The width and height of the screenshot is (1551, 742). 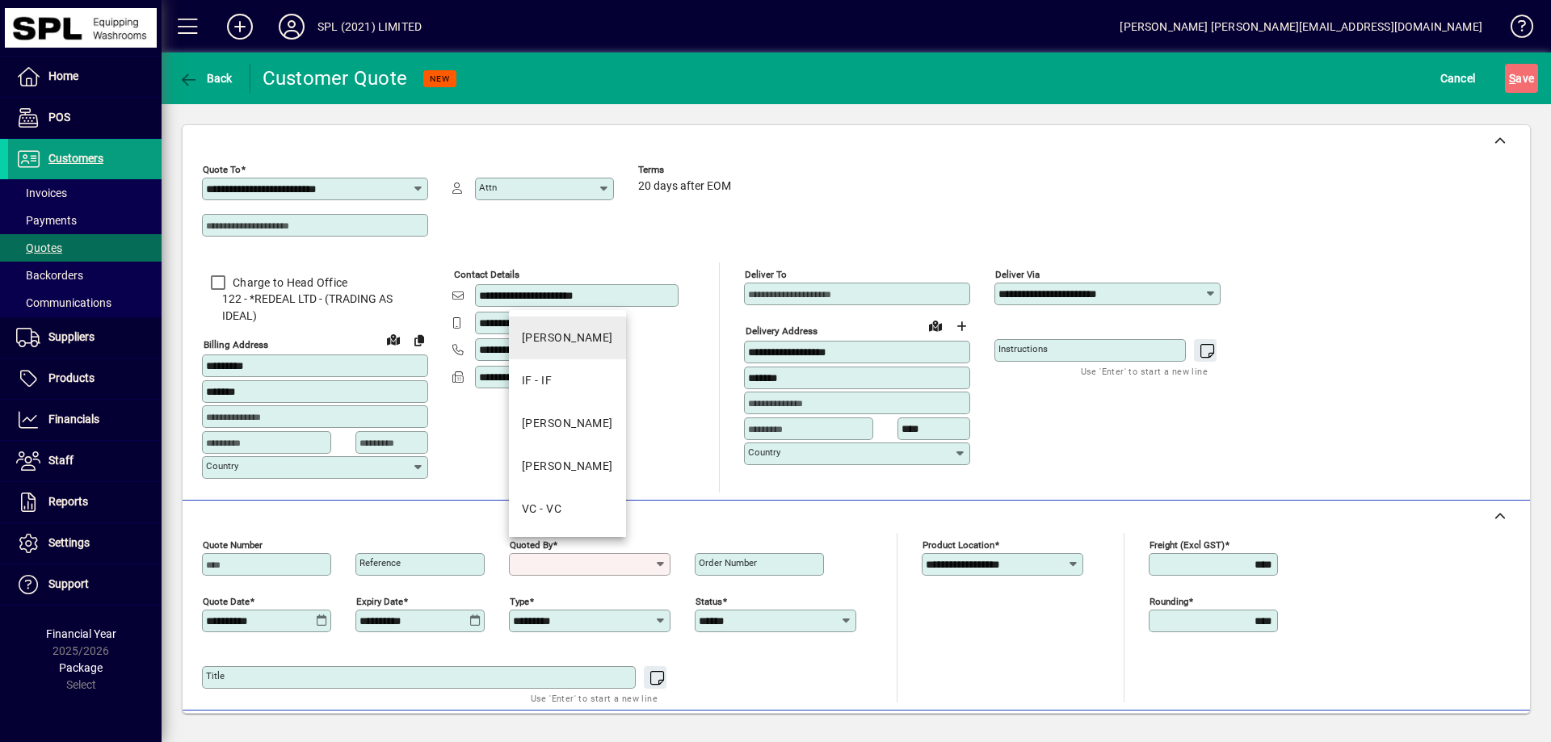 I want to click on span: S, so click(x=1512, y=78).